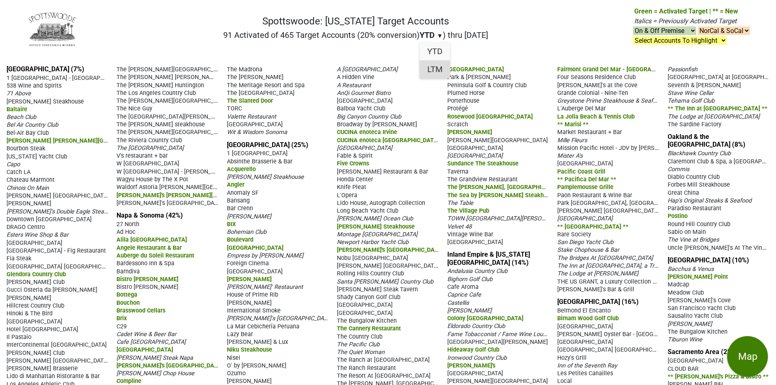 The height and width of the screenshot is (385, 776). Describe the element at coordinates (248, 263) in the screenshot. I see `span: Foreign Cinema` at that location.